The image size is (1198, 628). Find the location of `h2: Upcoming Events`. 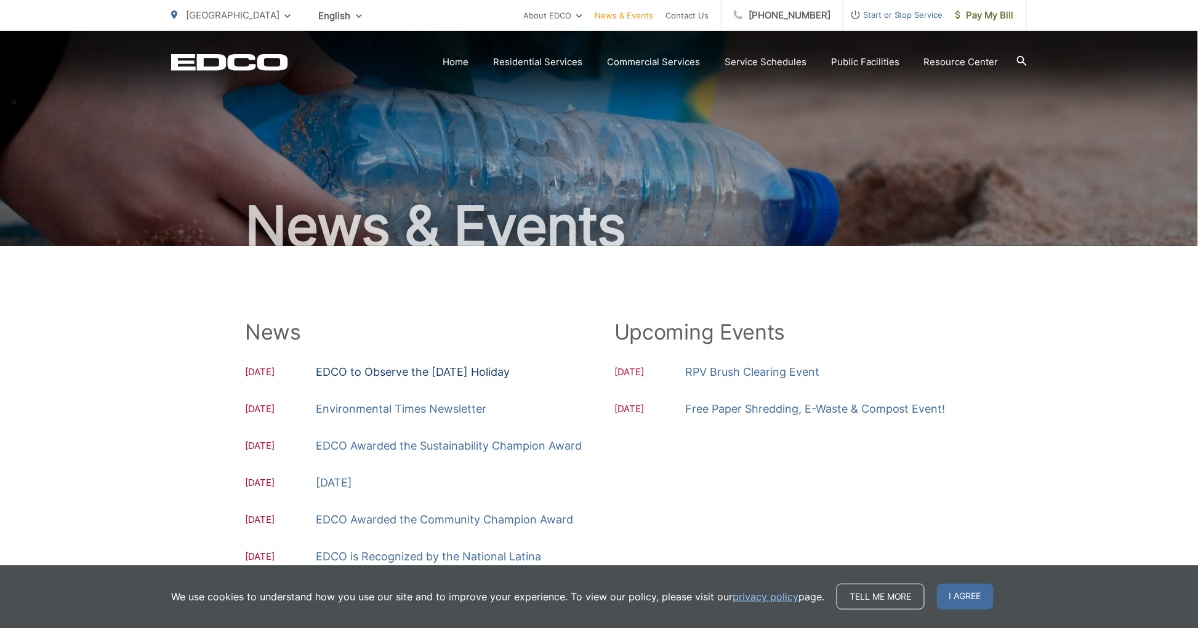

h2: Upcoming Events is located at coordinates (783, 332).